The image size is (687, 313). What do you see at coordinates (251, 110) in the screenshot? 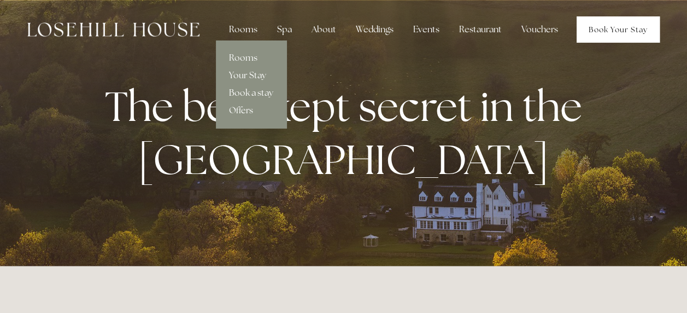
I see `a: Offers` at bounding box center [251, 110].